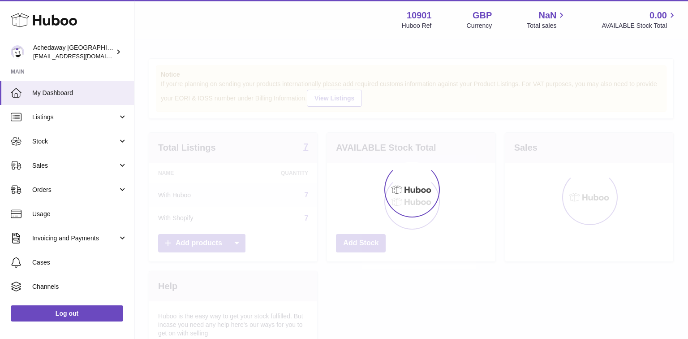 Image resolution: width=688 pixels, height=339 pixels. What do you see at coordinates (417, 26) in the screenshot?
I see `div: Huboo Ref` at bounding box center [417, 26].